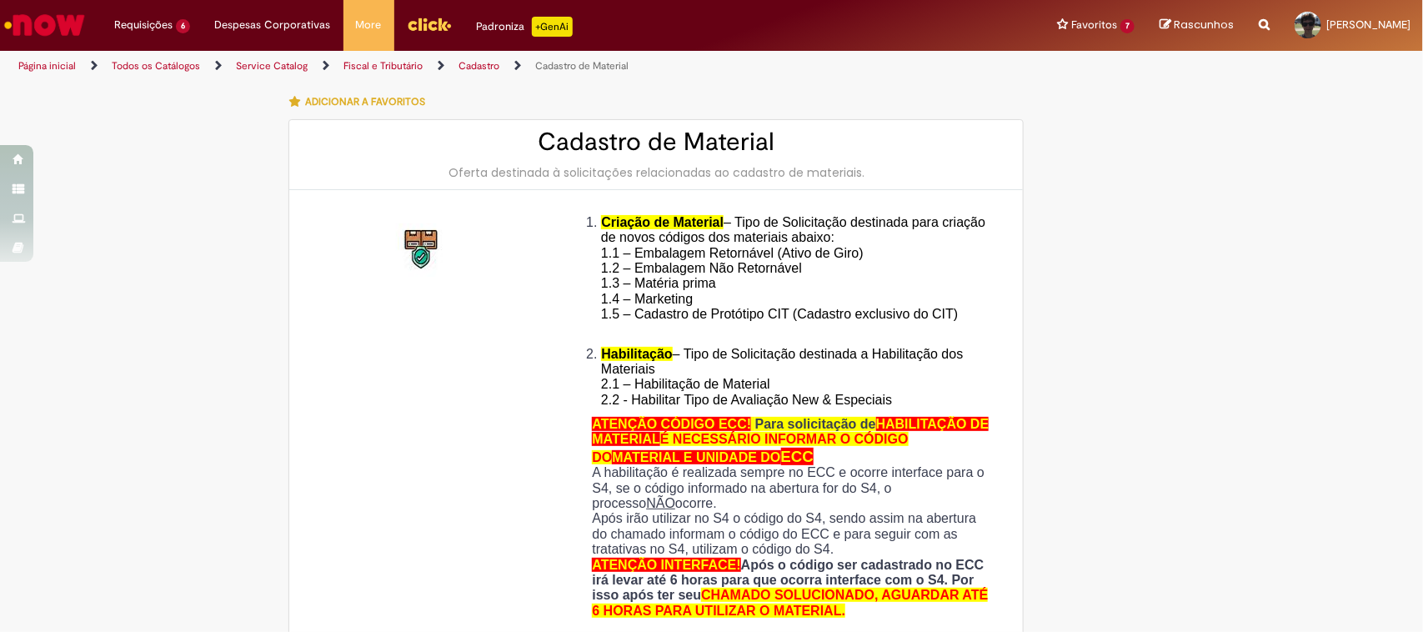 This screenshot has height=632, width=1423. I want to click on a: Service Catalog, so click(272, 66).